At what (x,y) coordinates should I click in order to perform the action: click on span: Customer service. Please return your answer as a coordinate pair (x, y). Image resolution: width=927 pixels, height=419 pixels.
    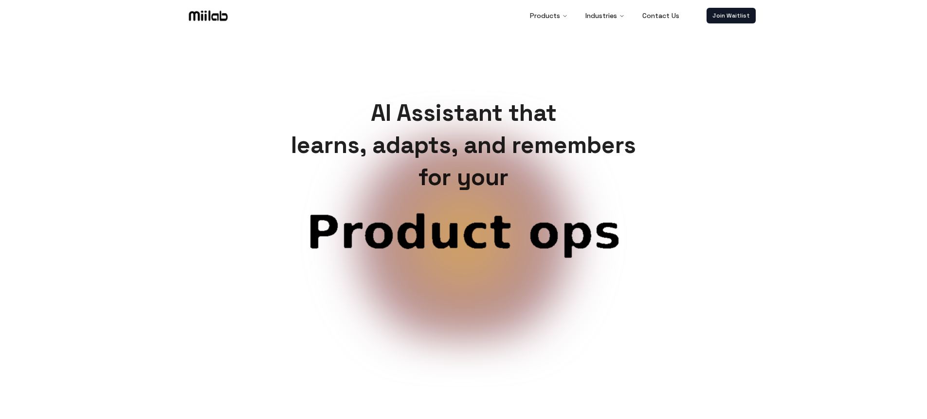
    Looking at the image, I should click on (464, 255).